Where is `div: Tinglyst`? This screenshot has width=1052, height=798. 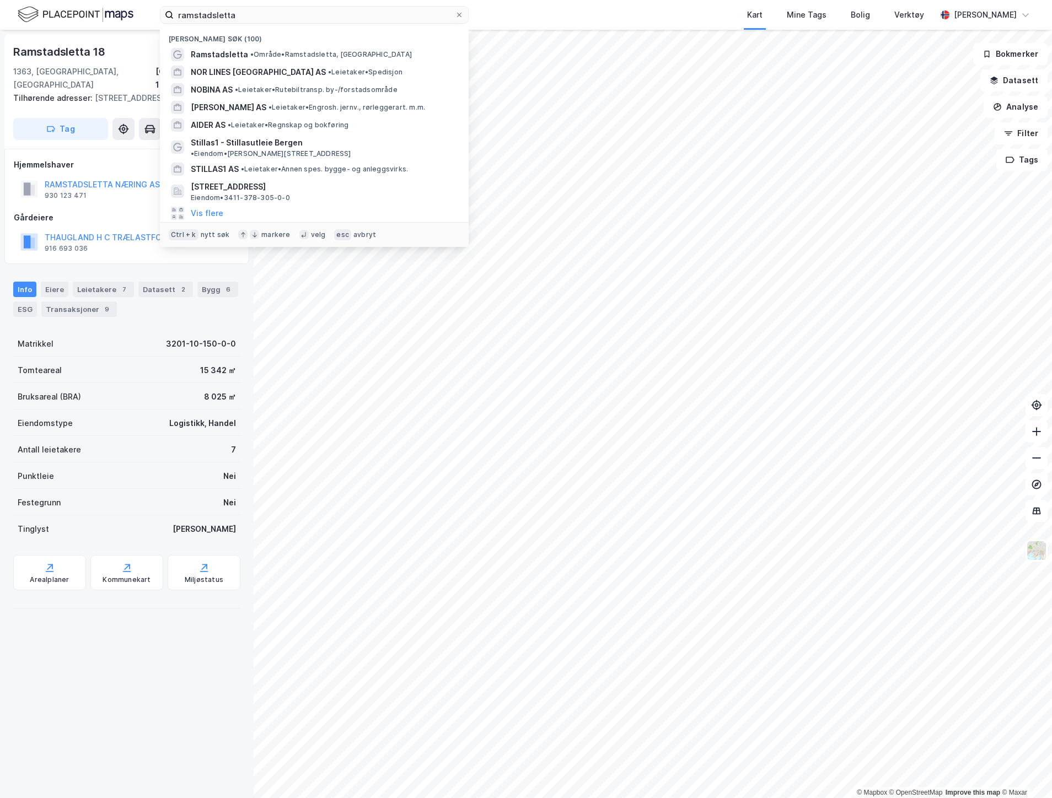 div: Tinglyst is located at coordinates (33, 529).